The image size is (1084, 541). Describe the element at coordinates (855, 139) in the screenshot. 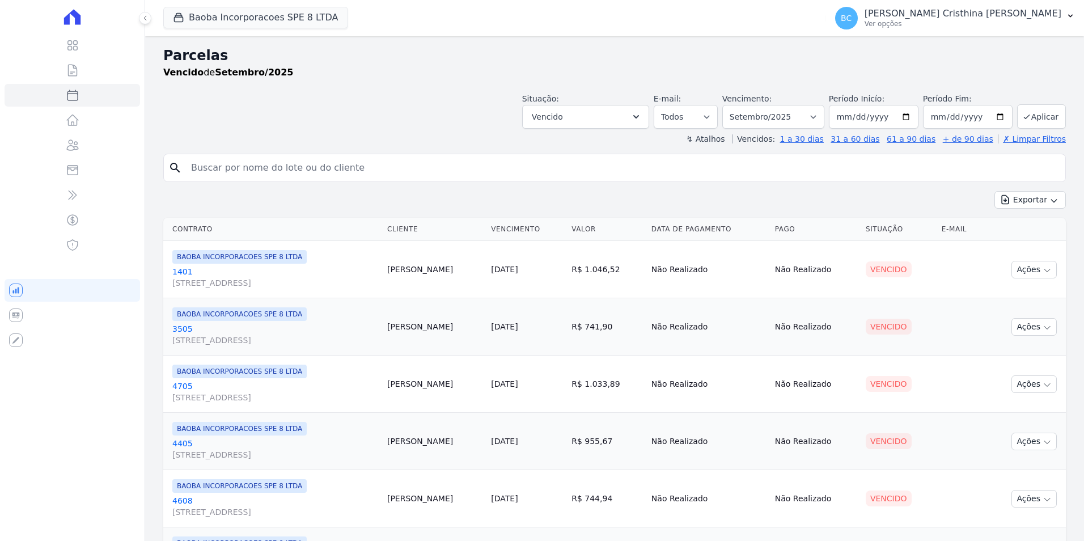

I see `a: 31 a 60 dias` at that location.